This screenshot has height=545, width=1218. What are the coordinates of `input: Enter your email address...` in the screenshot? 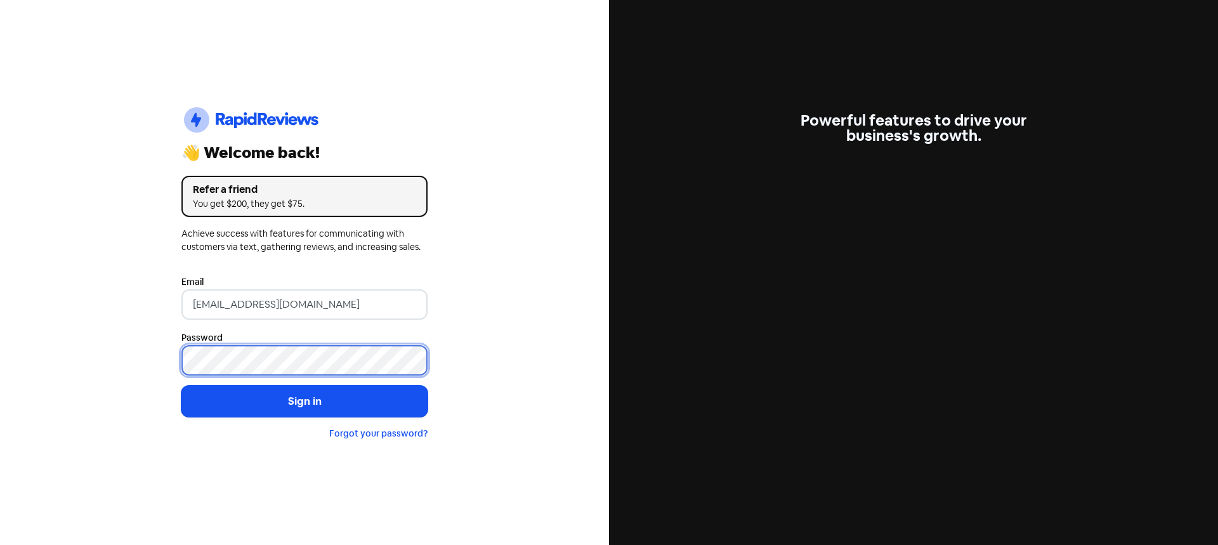 It's located at (305, 305).